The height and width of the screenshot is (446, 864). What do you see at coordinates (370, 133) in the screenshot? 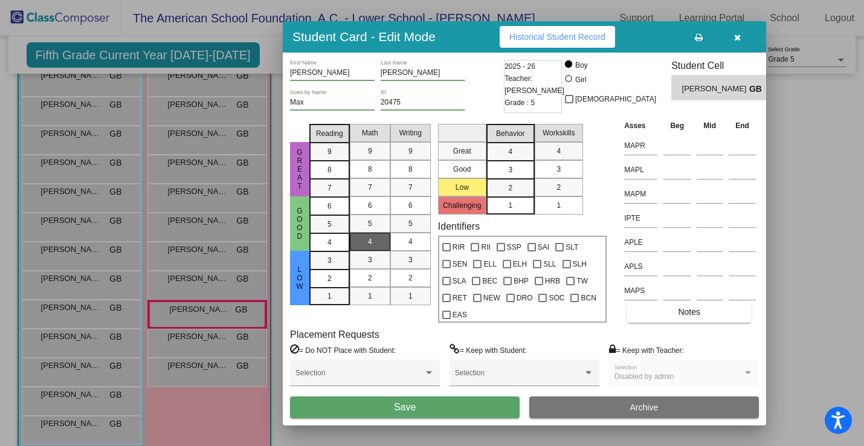
I see `span: Math` at bounding box center [370, 133].